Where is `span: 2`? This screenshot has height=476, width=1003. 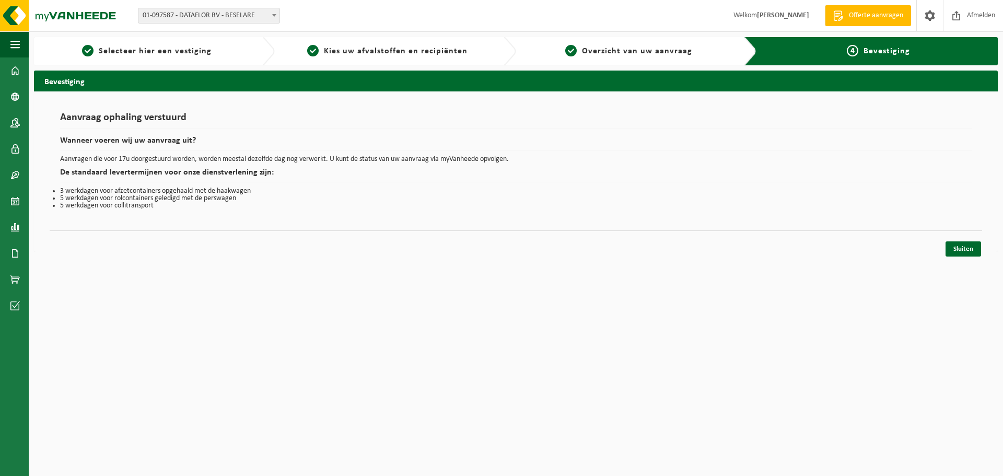
span: 2 is located at coordinates (313, 51).